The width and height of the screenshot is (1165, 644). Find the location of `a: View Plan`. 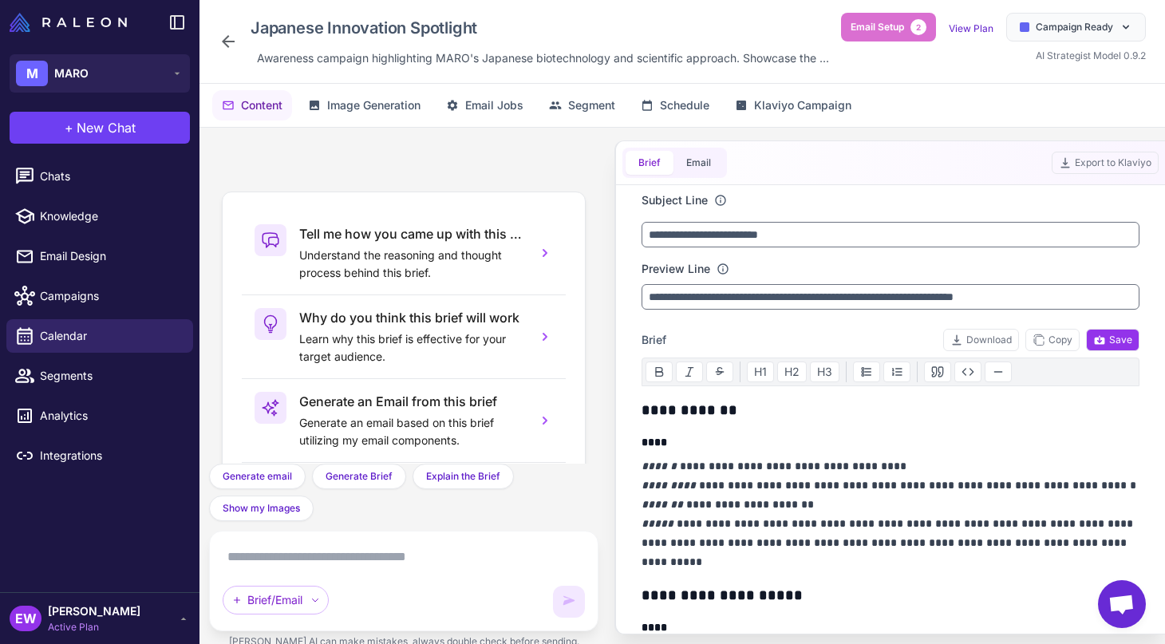

a: View Plan is located at coordinates (971, 28).